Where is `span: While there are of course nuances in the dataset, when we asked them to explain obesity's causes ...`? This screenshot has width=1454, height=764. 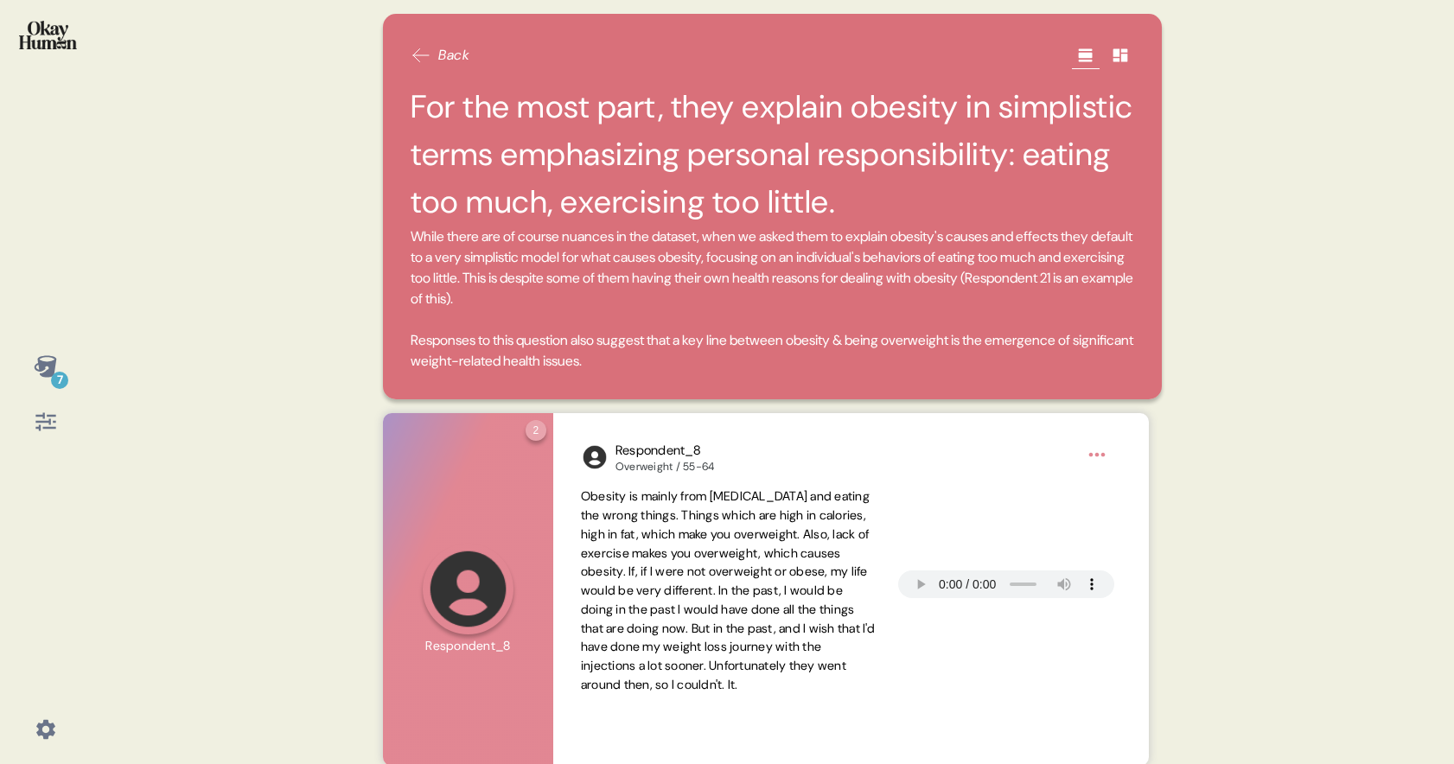
span: While there are of course nuances in the dataset, when we asked them to explain obesity's causes ... is located at coordinates (772, 267).